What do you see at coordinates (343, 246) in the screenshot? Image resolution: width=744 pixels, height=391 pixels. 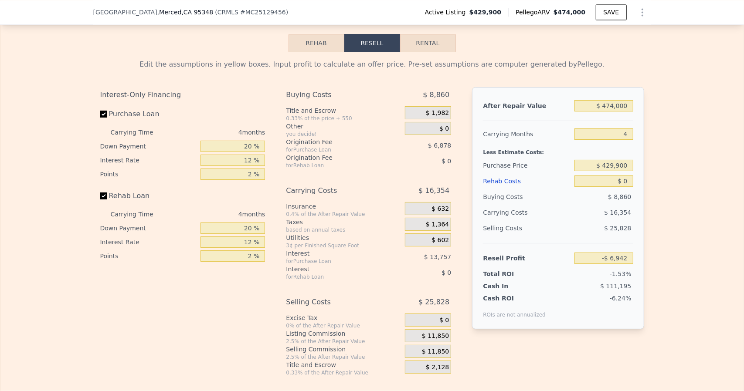 I see `div: 3¢ per Finished Square Foot` at bounding box center [343, 246].